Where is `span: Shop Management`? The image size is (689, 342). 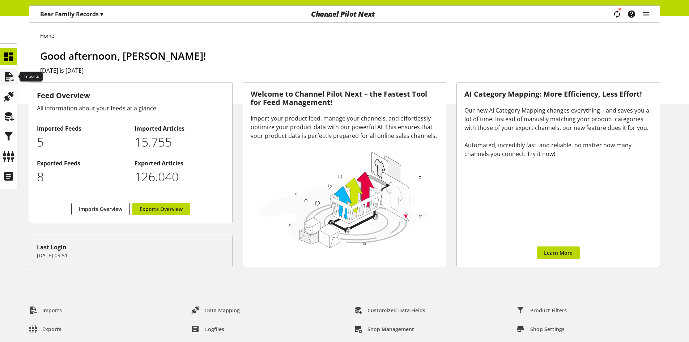 span: Shop Management is located at coordinates (391, 329).